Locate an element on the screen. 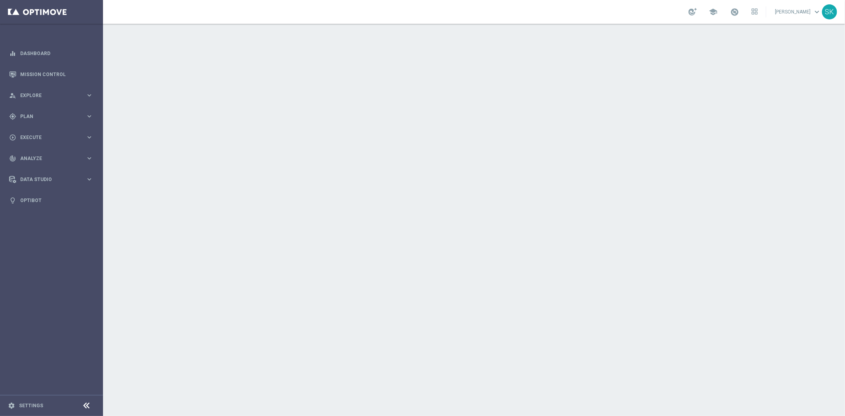  i: lightbulb is located at coordinates (13, 200).